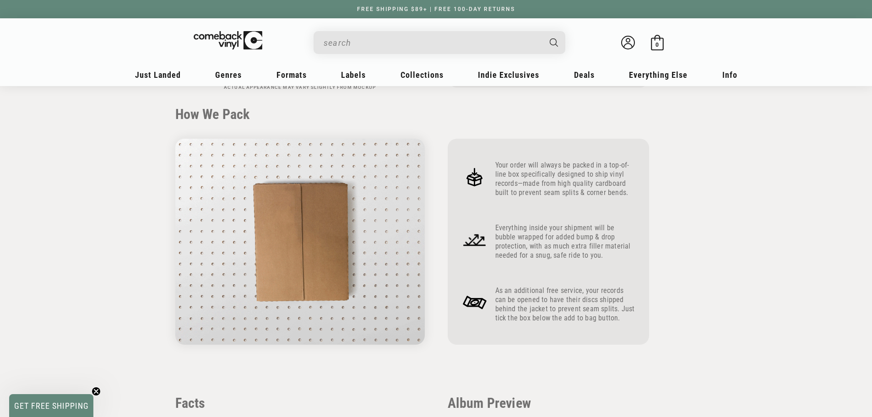 The image size is (872, 417). What do you see at coordinates (432, 43) in the screenshot?
I see `input: When autocomplete results are available use up and down arrows to review and enter to select` at bounding box center [432, 43].